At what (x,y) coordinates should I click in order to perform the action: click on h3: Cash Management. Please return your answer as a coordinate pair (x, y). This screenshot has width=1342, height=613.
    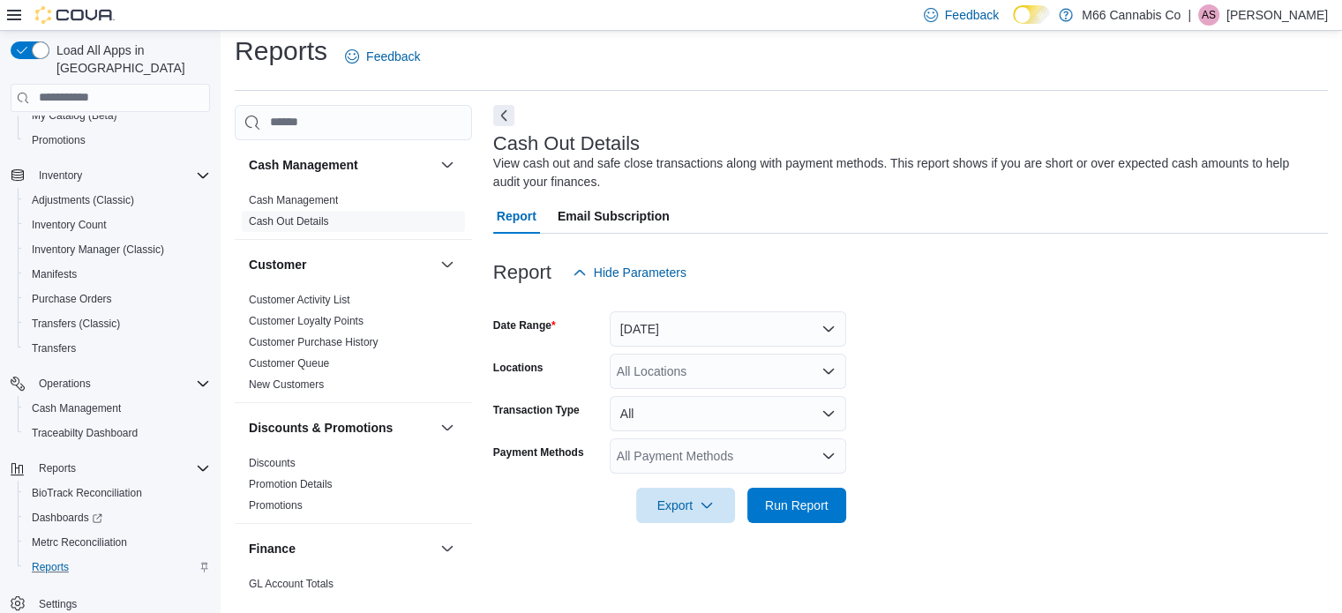
    Looking at the image, I should click on (303, 165).